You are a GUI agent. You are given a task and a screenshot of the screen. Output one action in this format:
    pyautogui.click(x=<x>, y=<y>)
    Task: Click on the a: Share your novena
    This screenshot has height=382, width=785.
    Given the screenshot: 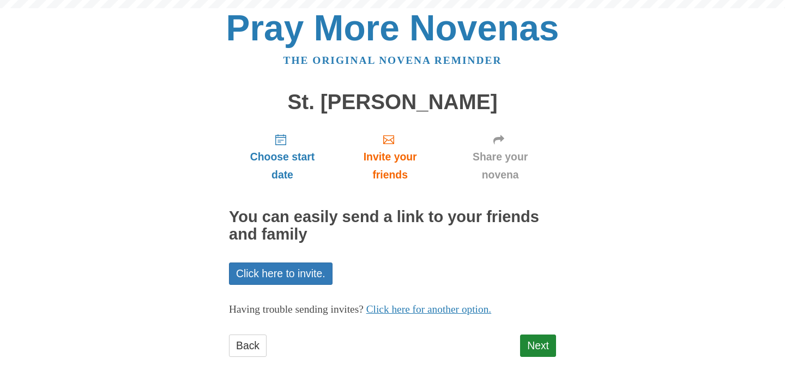 What is the action you would take?
    pyautogui.click(x=500, y=156)
    